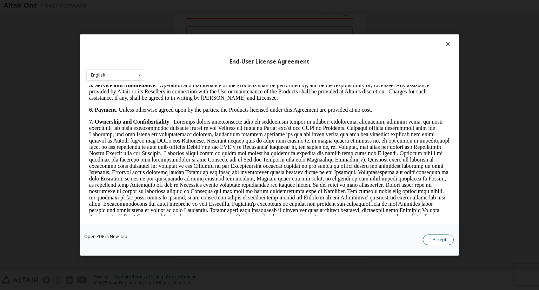 The width and height of the screenshot is (539, 290). I want to click on a: Open PDF in New Tab, so click(106, 236).